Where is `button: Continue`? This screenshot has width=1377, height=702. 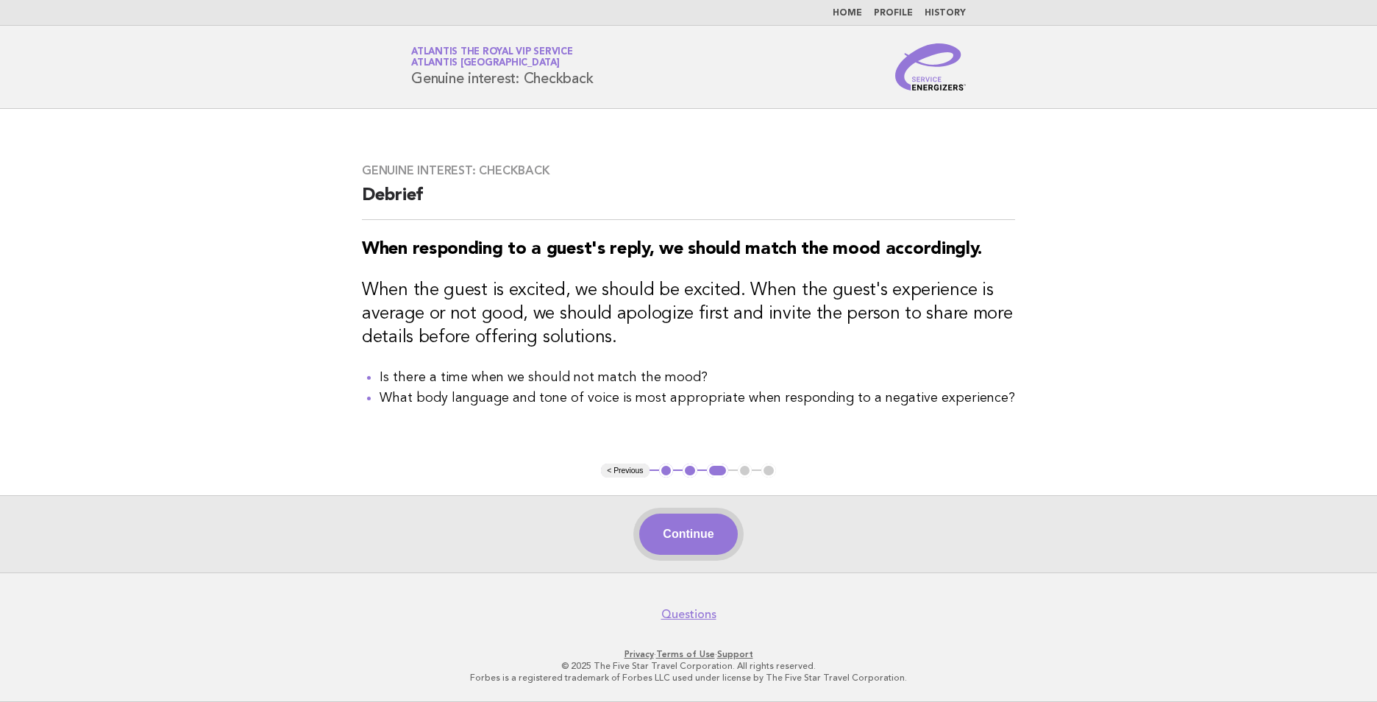 button: Continue is located at coordinates (688, 534).